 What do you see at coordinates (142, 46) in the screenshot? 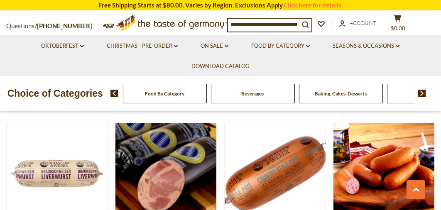
I see `a: Christmas - PRE-ORDER` at bounding box center [142, 46].